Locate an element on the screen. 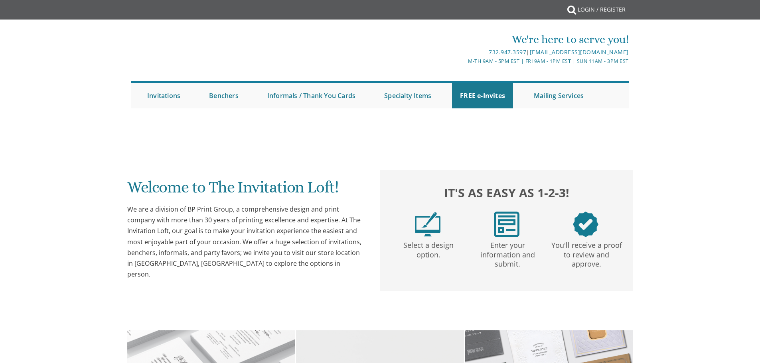 This screenshot has height=363, width=760. div: M-Th 9am - 5pm EST | Fri 9am - 1pm EST | Sun 11am - 3pm EST is located at coordinates (463, 61).